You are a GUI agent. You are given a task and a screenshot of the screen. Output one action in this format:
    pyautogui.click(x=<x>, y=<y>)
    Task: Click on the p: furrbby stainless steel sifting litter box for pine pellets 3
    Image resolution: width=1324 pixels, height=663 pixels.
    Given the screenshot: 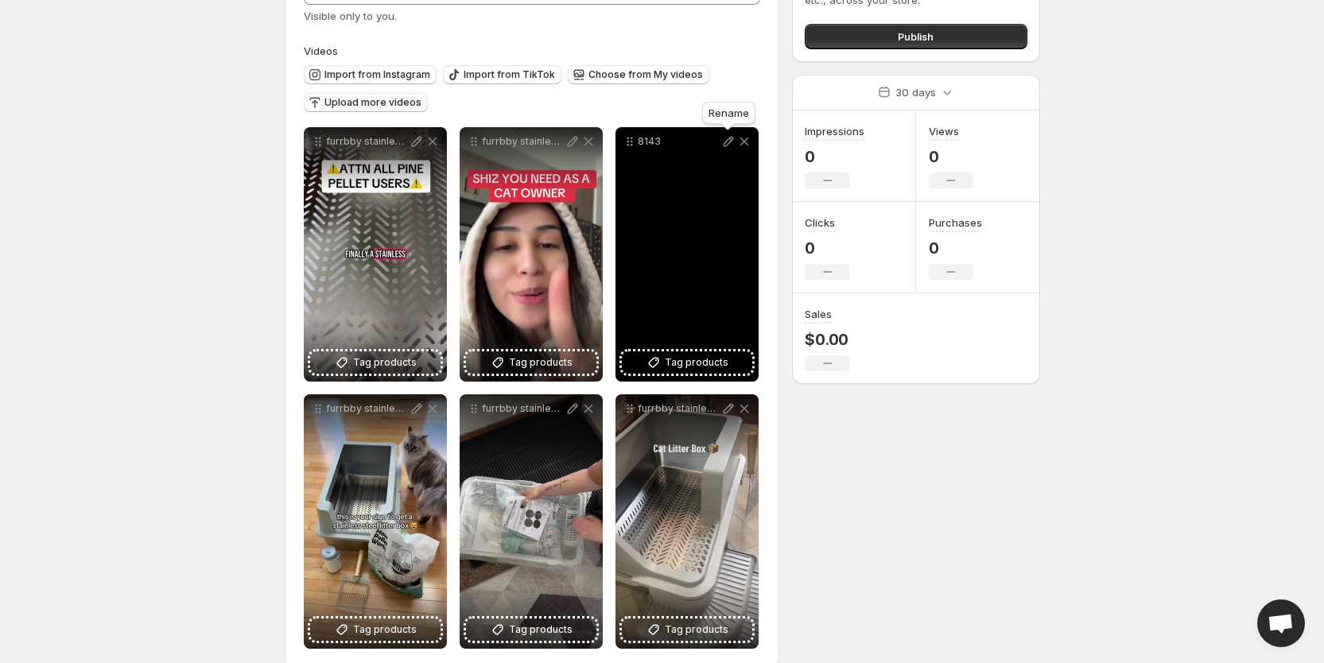 What is the action you would take?
    pyautogui.click(x=523, y=409)
    